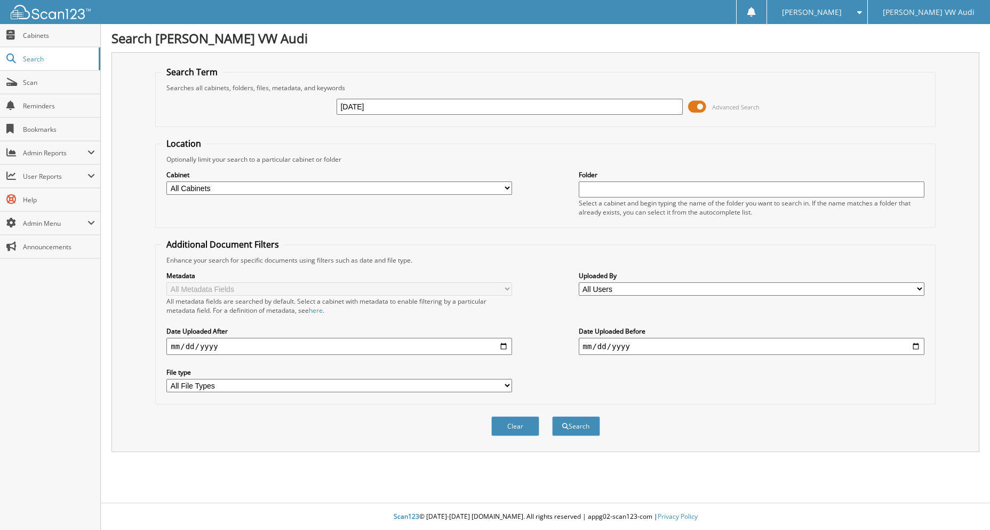 Image resolution: width=990 pixels, height=530 pixels. What do you see at coordinates (59, 106) in the screenshot?
I see `span: Reminders` at bounding box center [59, 106].